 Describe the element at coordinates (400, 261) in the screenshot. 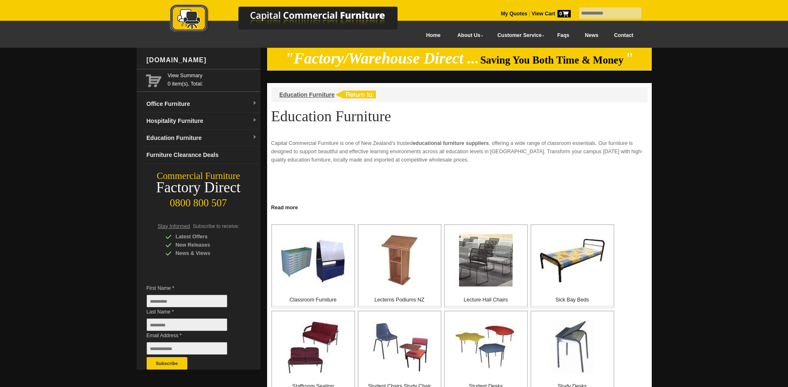

I see `img: Lecterns Podiums NZ` at that location.